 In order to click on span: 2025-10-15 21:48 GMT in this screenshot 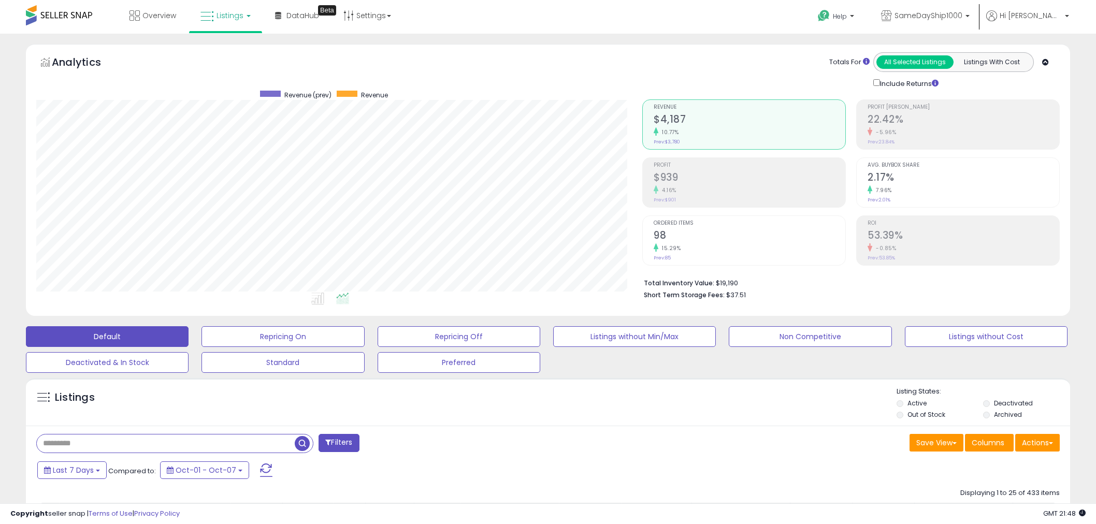, I will do `click(1065, 513)`.